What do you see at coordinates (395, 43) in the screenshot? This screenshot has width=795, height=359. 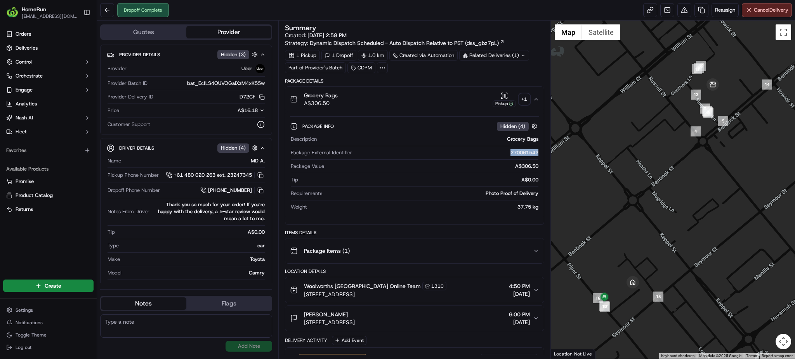 I see `div: Strategy:` at bounding box center [395, 43].